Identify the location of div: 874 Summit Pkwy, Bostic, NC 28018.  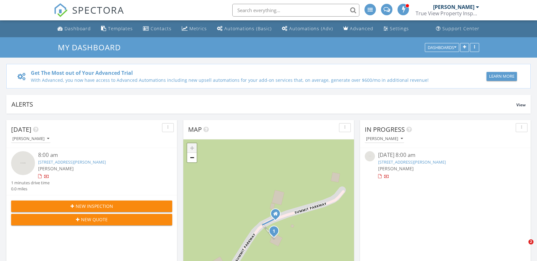
(276, 232).